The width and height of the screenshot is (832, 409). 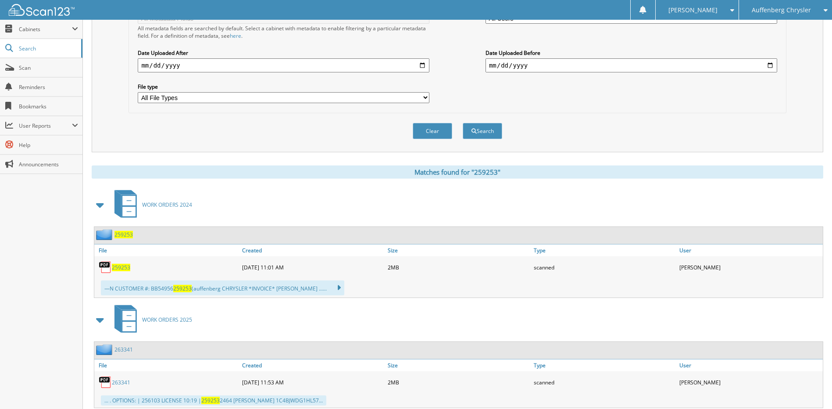 I want to click on span: WORK ORDERS 2024, so click(x=167, y=204).